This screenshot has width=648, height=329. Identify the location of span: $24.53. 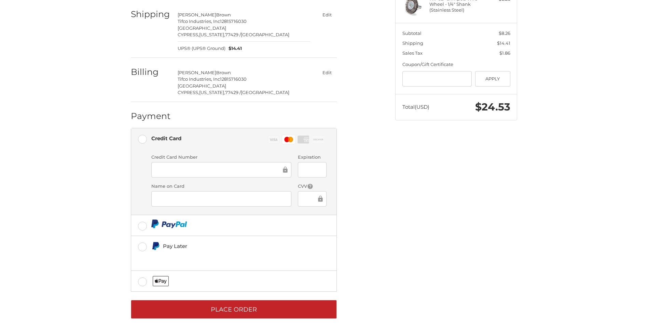
(493, 107).